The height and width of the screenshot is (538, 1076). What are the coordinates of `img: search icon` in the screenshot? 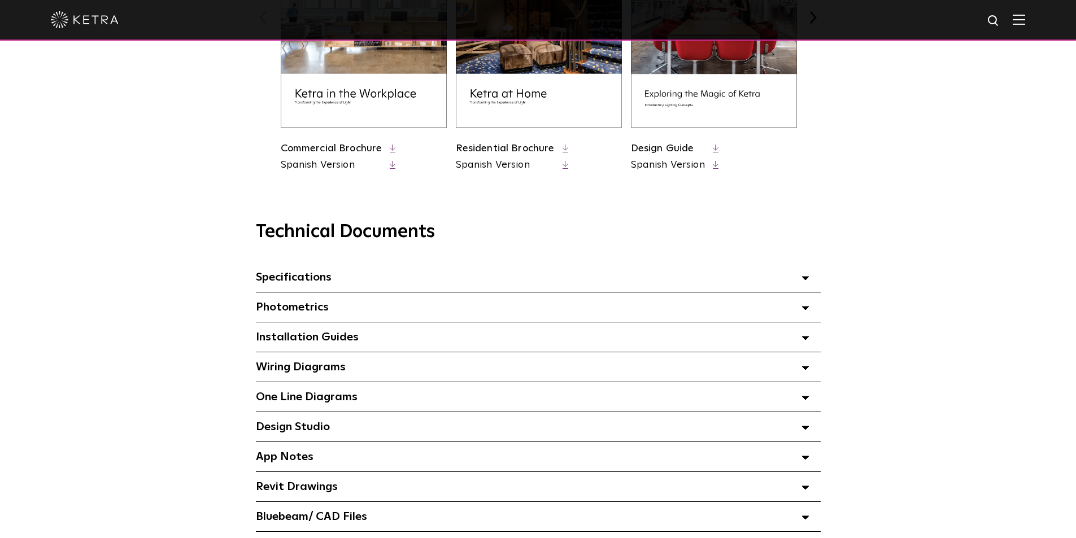 It's located at (994, 21).